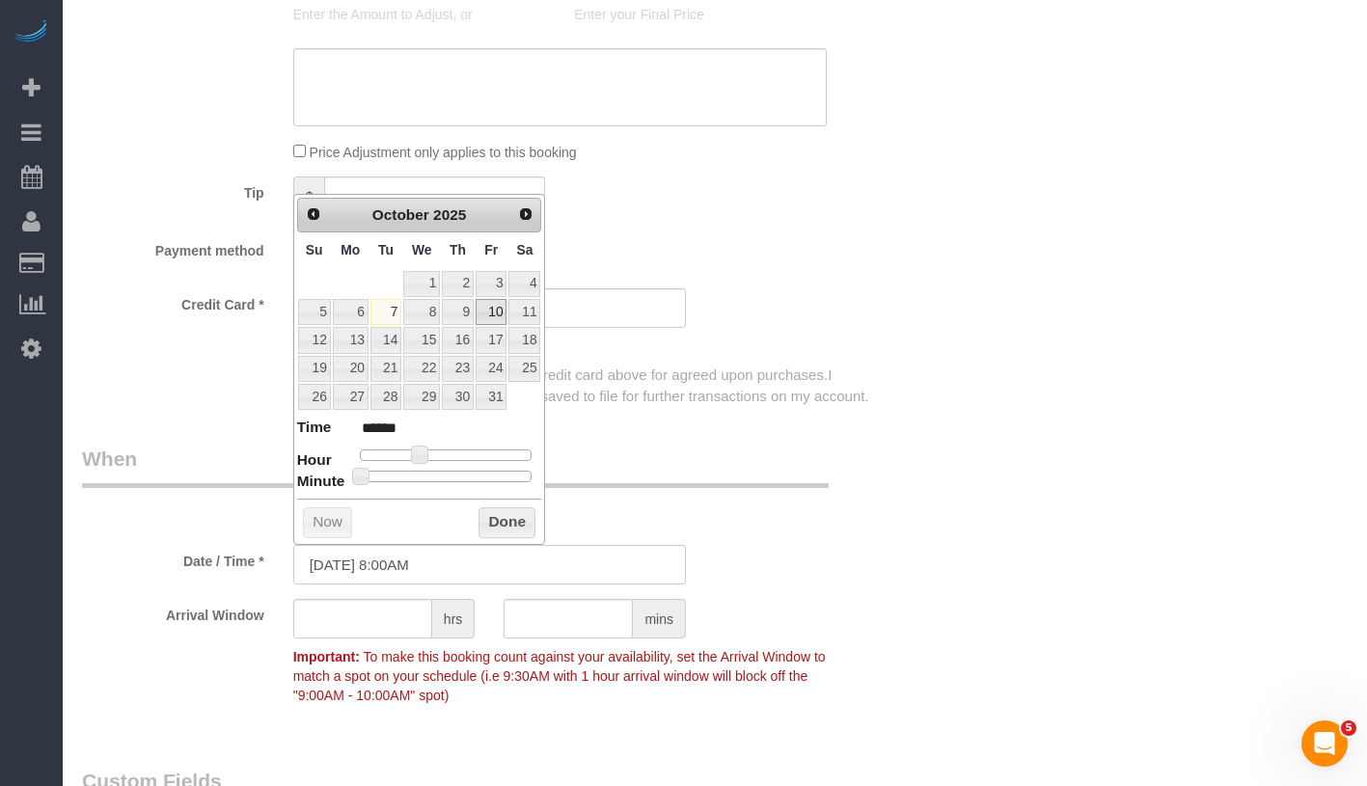 The height and width of the screenshot is (786, 1367). I want to click on a: 30, so click(457, 396).